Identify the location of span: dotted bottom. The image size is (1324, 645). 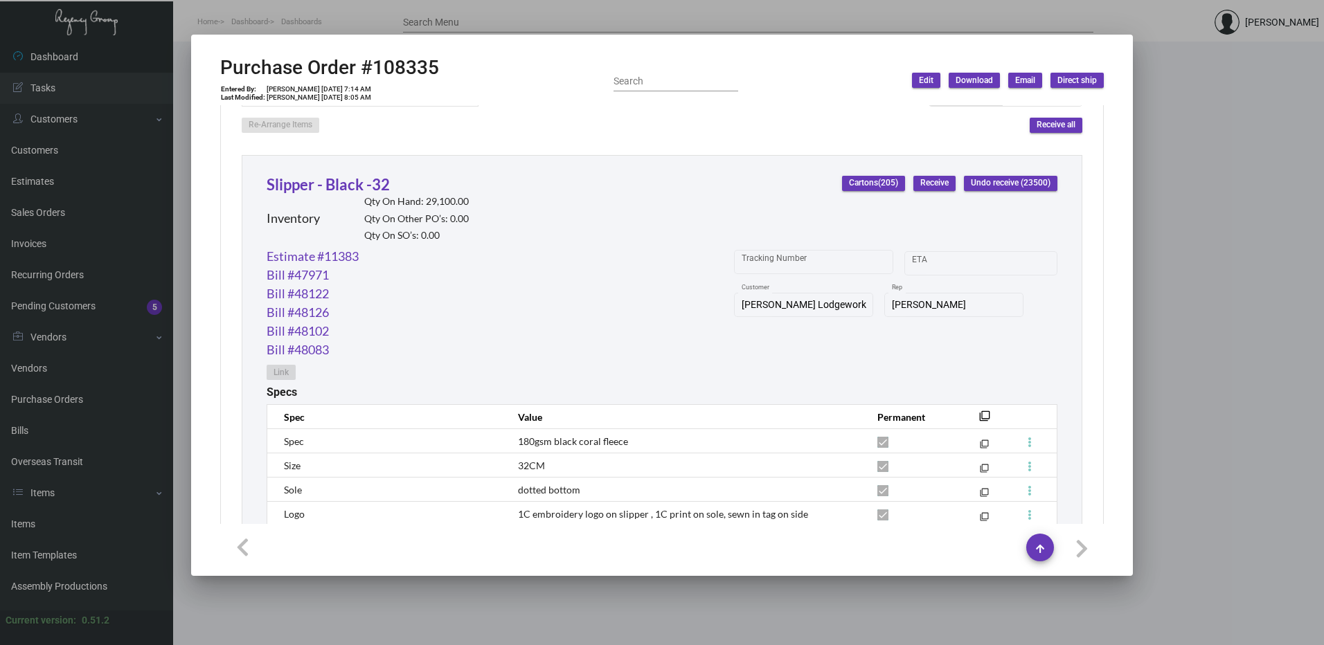
(549, 490).